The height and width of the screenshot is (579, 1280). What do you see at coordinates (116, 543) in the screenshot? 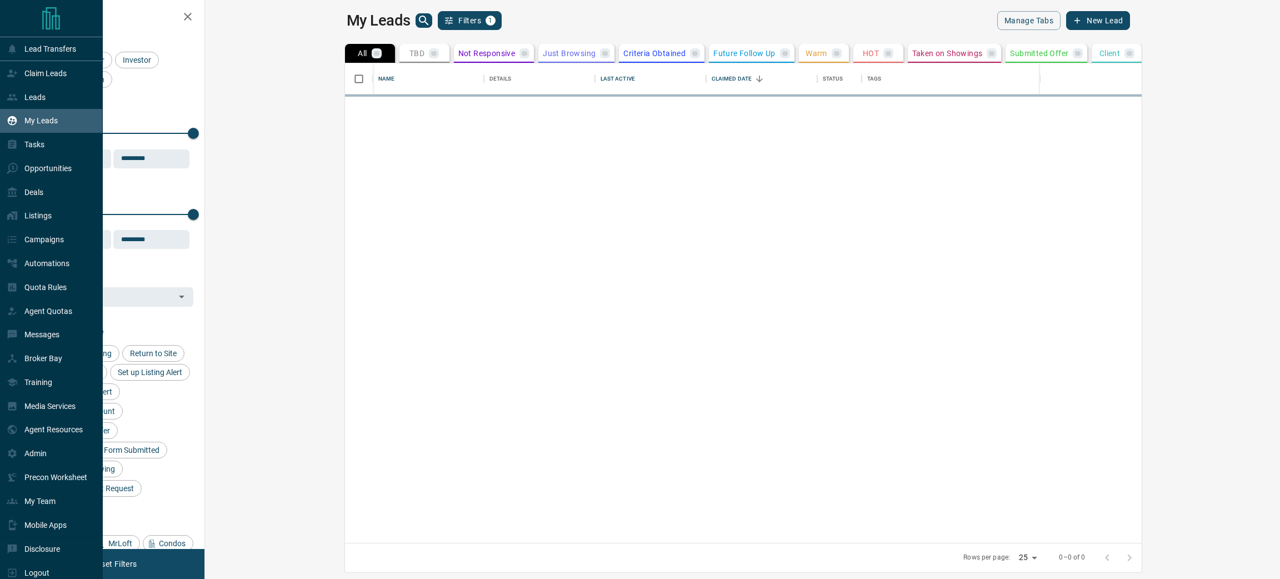
I see `div: MrLoft` at bounding box center [116, 543].